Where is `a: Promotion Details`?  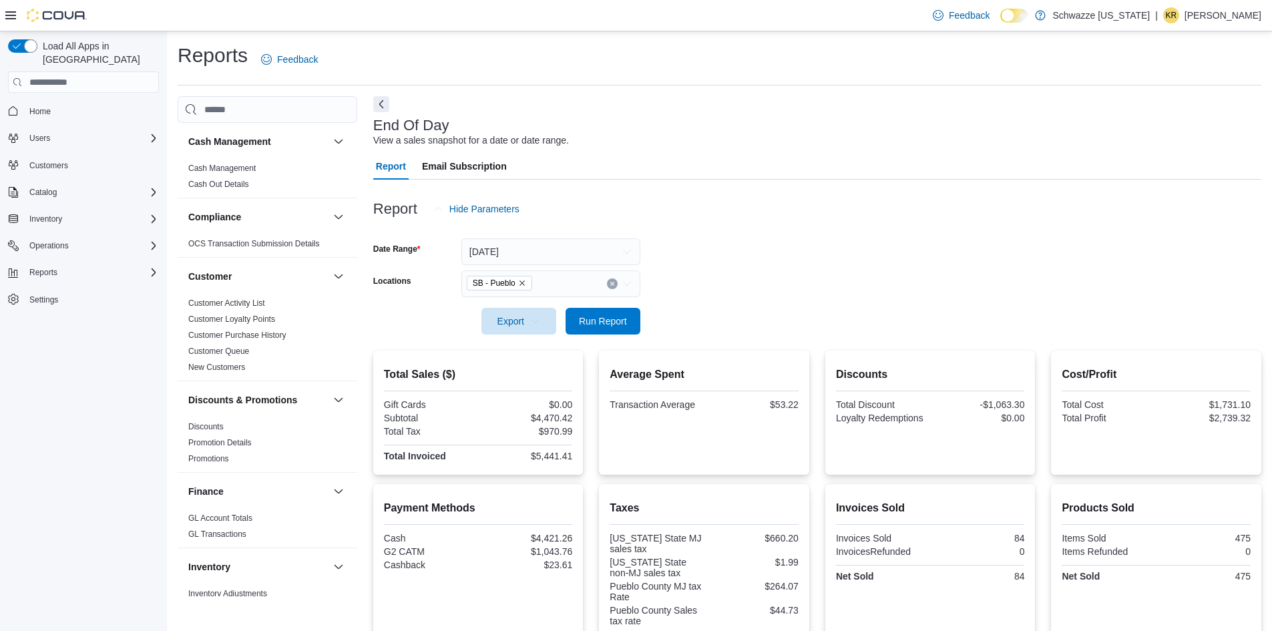
a: Promotion Details is located at coordinates (220, 443).